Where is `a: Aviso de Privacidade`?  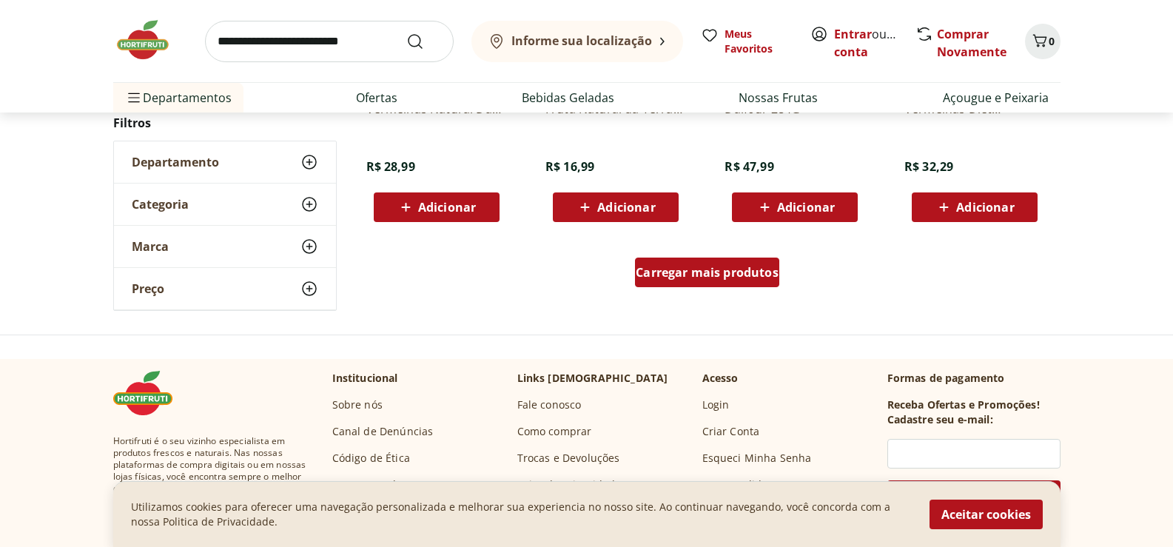 a: Aviso de Privacidade is located at coordinates (569, 485).